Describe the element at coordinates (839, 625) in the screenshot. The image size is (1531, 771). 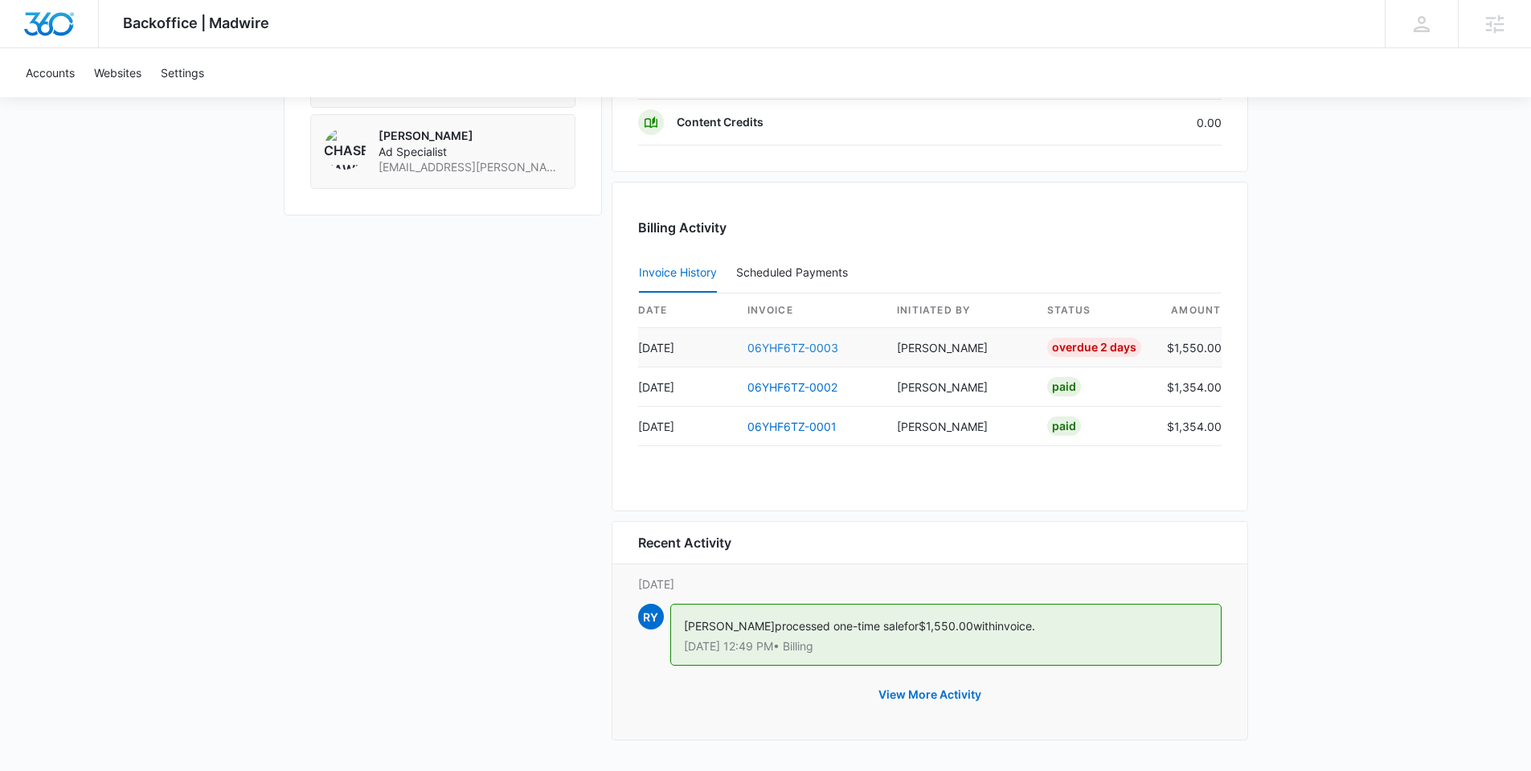
I see `span: processed one-time sale` at that location.